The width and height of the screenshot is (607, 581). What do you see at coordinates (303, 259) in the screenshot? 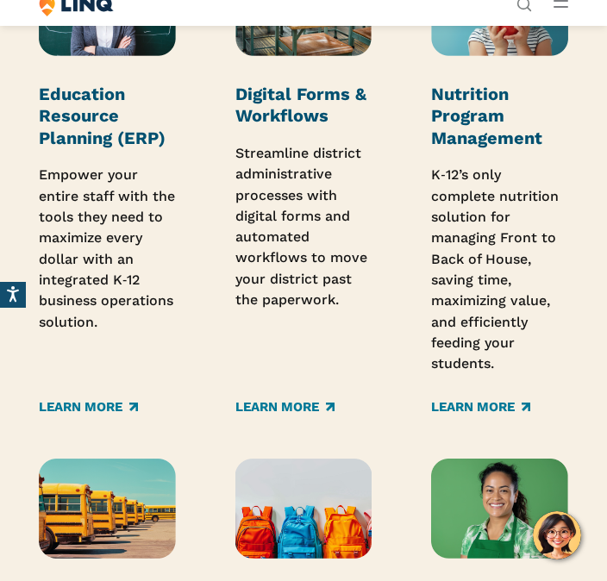
I see `p: Streamline district administrative processes with digital forms and automated workflows to move y...` at bounding box center [303, 259].